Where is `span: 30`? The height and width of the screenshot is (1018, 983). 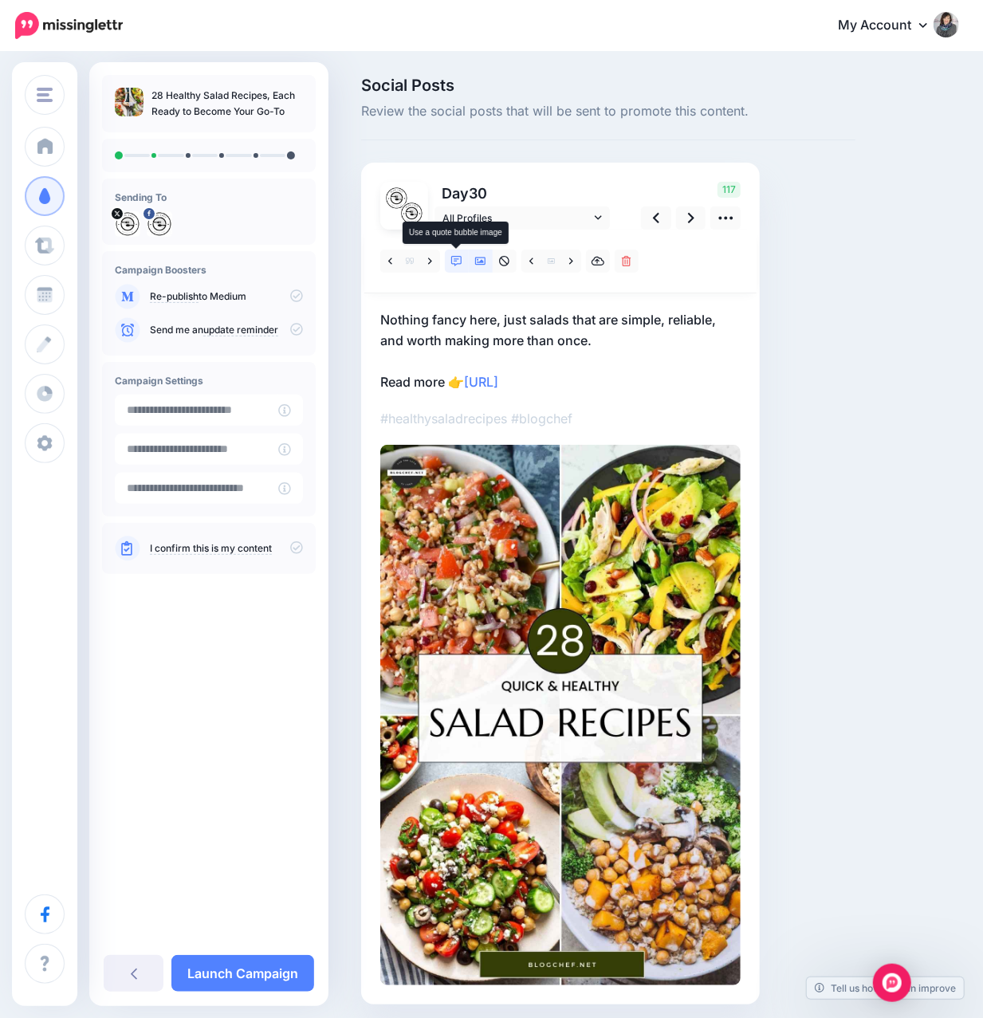 span: 30 is located at coordinates (477, 193).